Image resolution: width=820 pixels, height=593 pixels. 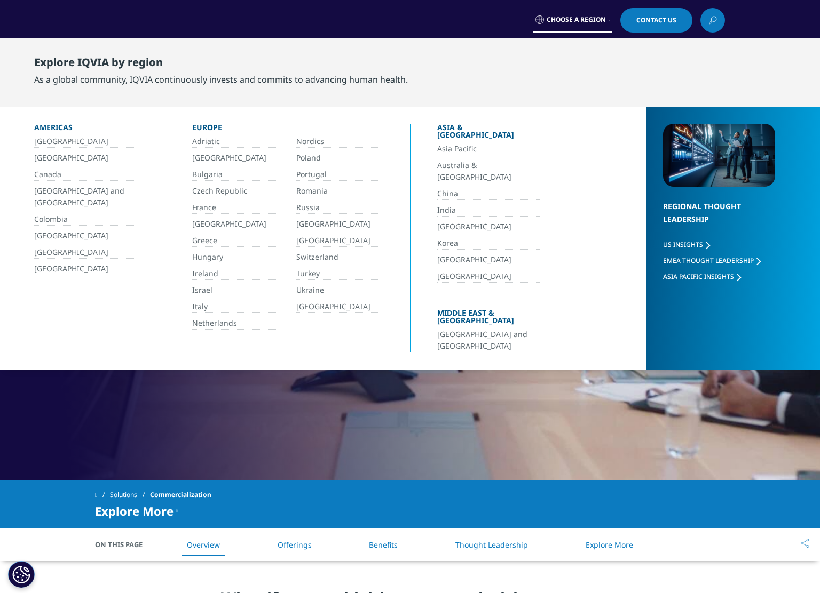 What do you see at coordinates (488, 149) in the screenshot?
I see `a: Asia Pacific` at bounding box center [488, 149].